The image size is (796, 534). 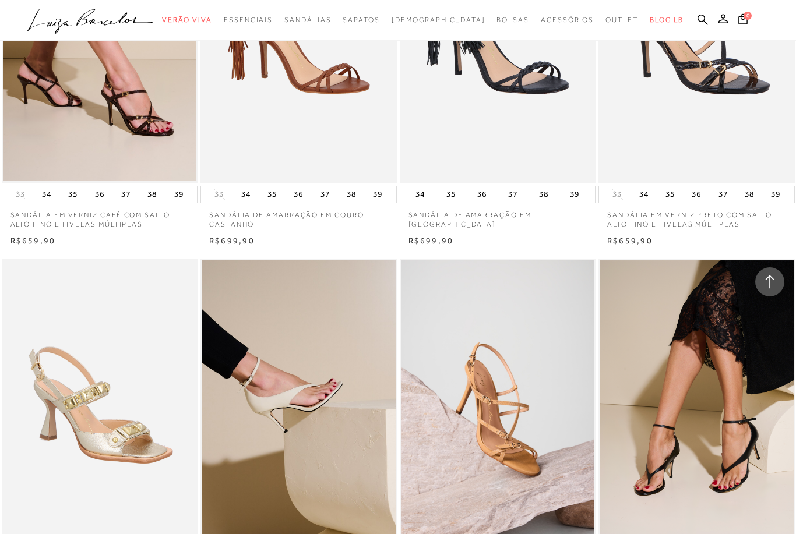 What do you see at coordinates (308, 20) in the screenshot?
I see `span: Sandálias` at bounding box center [308, 20].